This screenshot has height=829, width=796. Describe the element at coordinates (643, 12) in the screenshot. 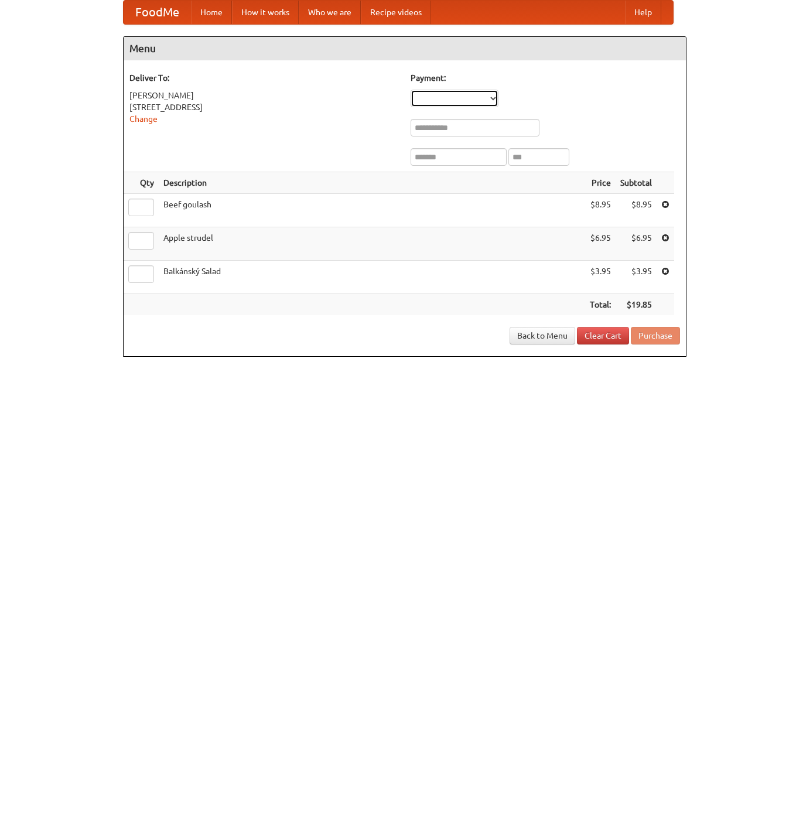

I see `a: Help` at that location.